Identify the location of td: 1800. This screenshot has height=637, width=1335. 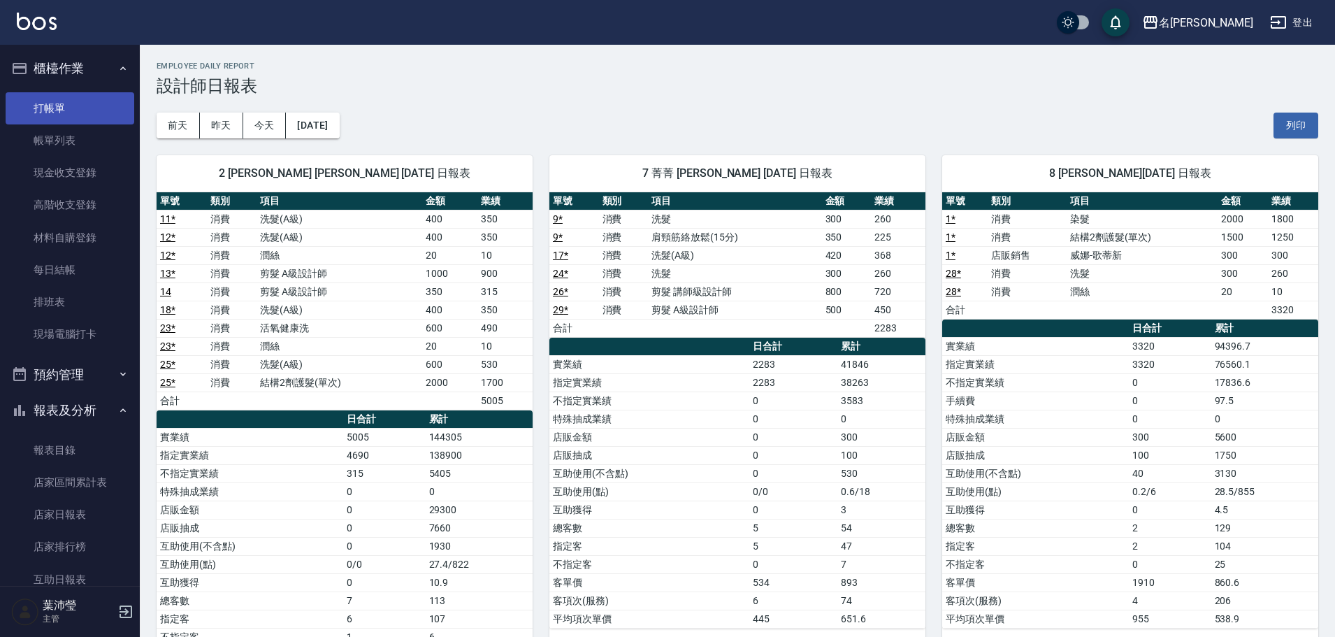
(1293, 219).